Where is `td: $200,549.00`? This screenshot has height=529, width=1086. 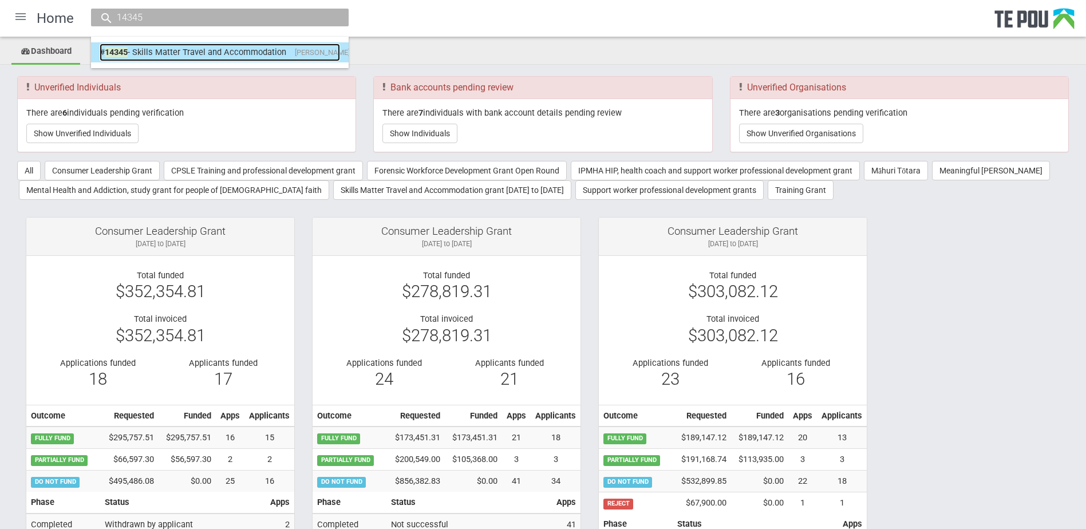
td: $200,549.00 is located at coordinates (415, 460).